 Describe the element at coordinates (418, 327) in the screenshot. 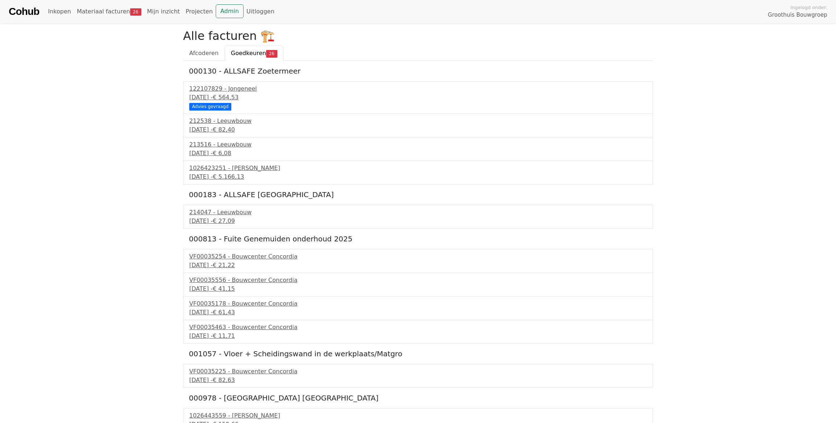

I see `div: VF00035463 - Bouwcenter Concordia` at that location.